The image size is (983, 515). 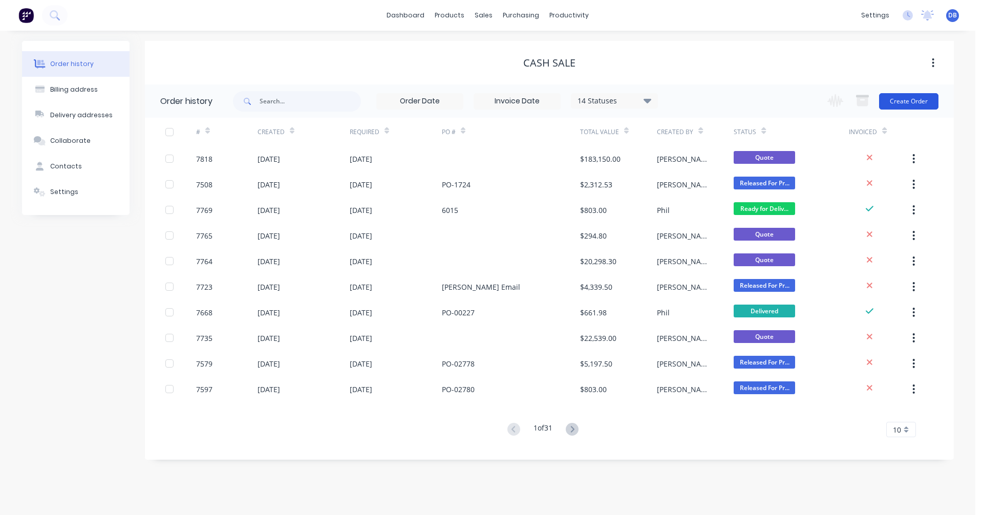 I want to click on button: Collaborate, so click(x=76, y=141).